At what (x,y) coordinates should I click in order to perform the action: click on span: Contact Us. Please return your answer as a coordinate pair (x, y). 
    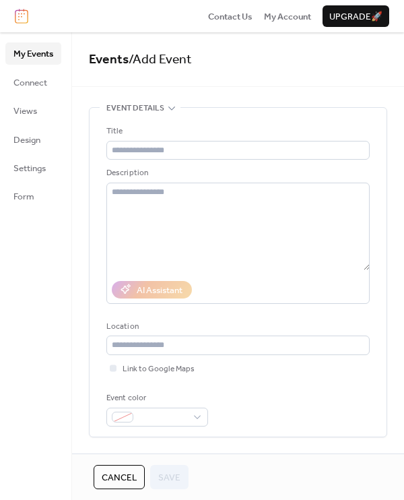
    Looking at the image, I should click on (230, 17).